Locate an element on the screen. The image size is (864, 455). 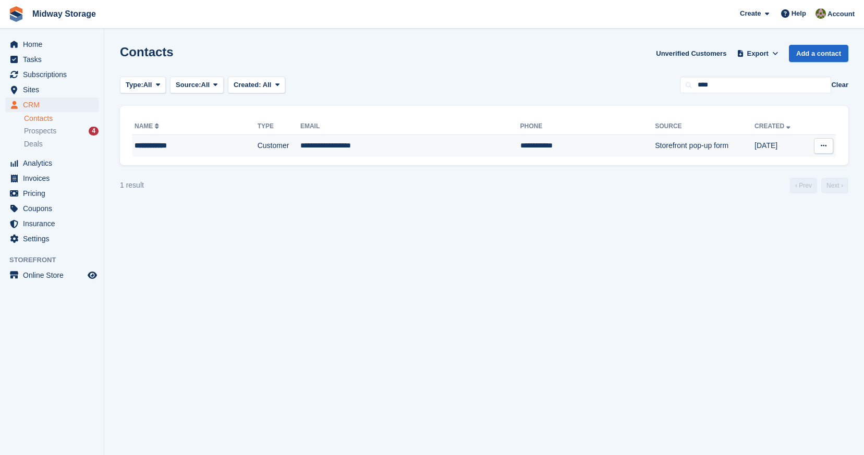
span: Insurance is located at coordinates (54, 224).